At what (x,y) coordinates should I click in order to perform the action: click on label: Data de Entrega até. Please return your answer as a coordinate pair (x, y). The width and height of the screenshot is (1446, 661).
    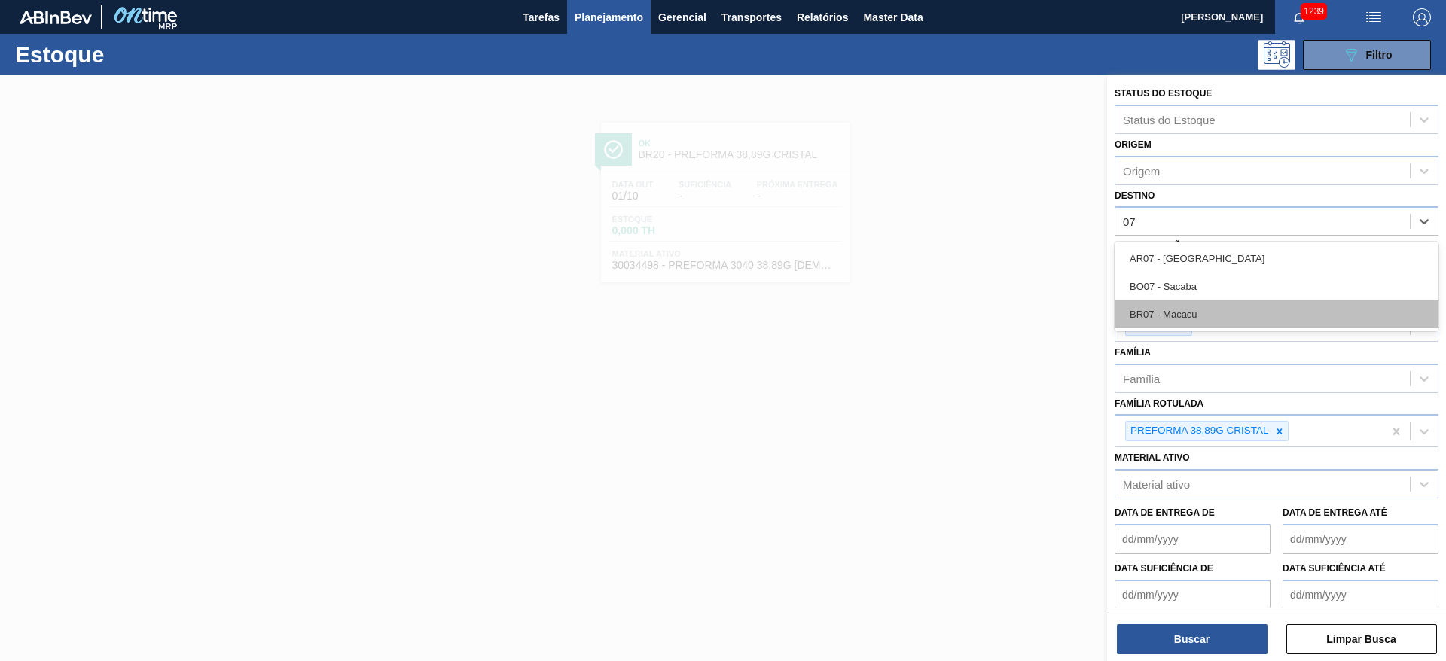
    Looking at the image, I should click on (1335, 513).